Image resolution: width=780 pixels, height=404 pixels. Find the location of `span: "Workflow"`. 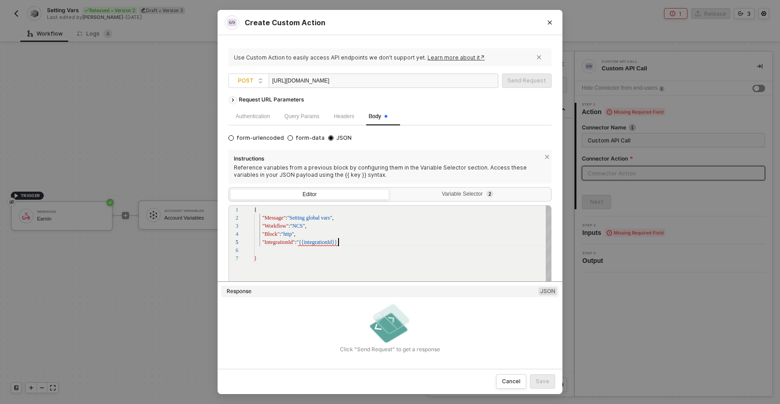

span: "Workflow" is located at coordinates (275, 226).